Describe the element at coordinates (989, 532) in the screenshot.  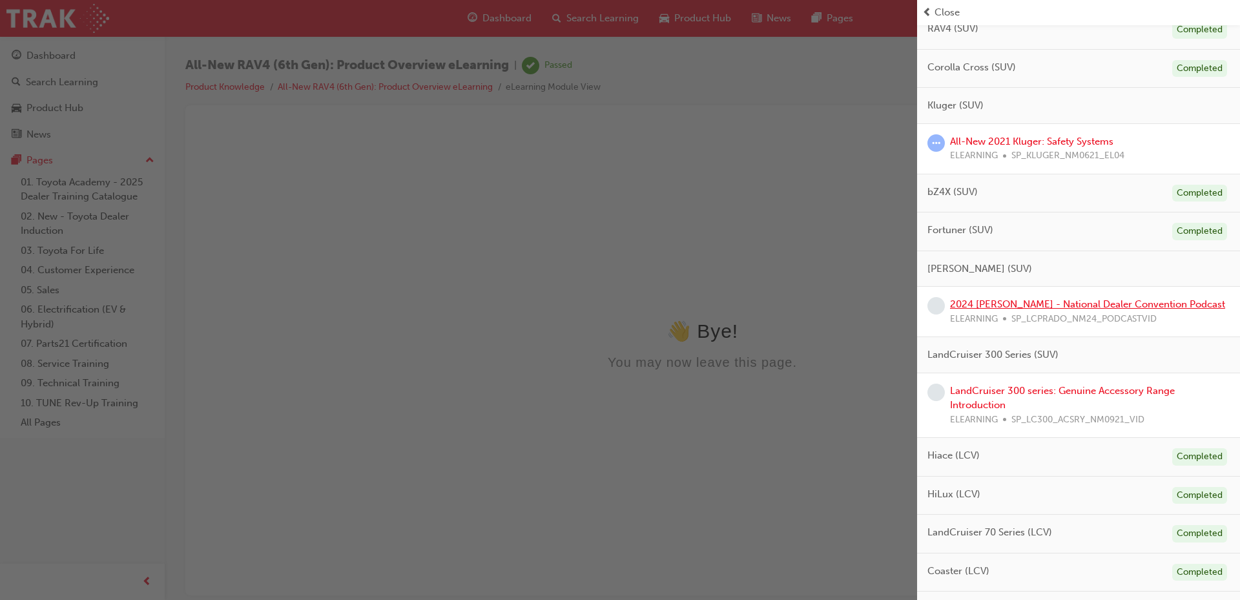
I see `span: LandCruiser 70 Series (LCV)` at that location.